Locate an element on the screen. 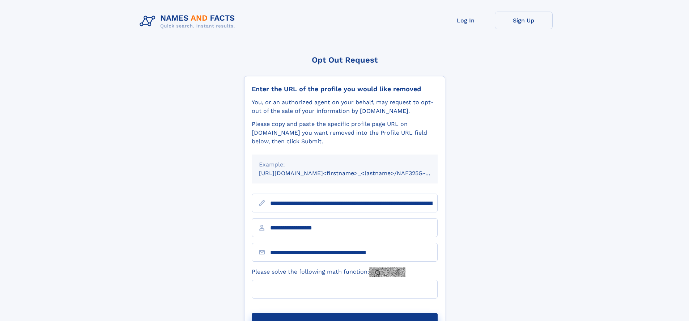 Image resolution: width=689 pixels, height=321 pixels. div: Enter the URL of the profile you would like removed is located at coordinates (345, 89).